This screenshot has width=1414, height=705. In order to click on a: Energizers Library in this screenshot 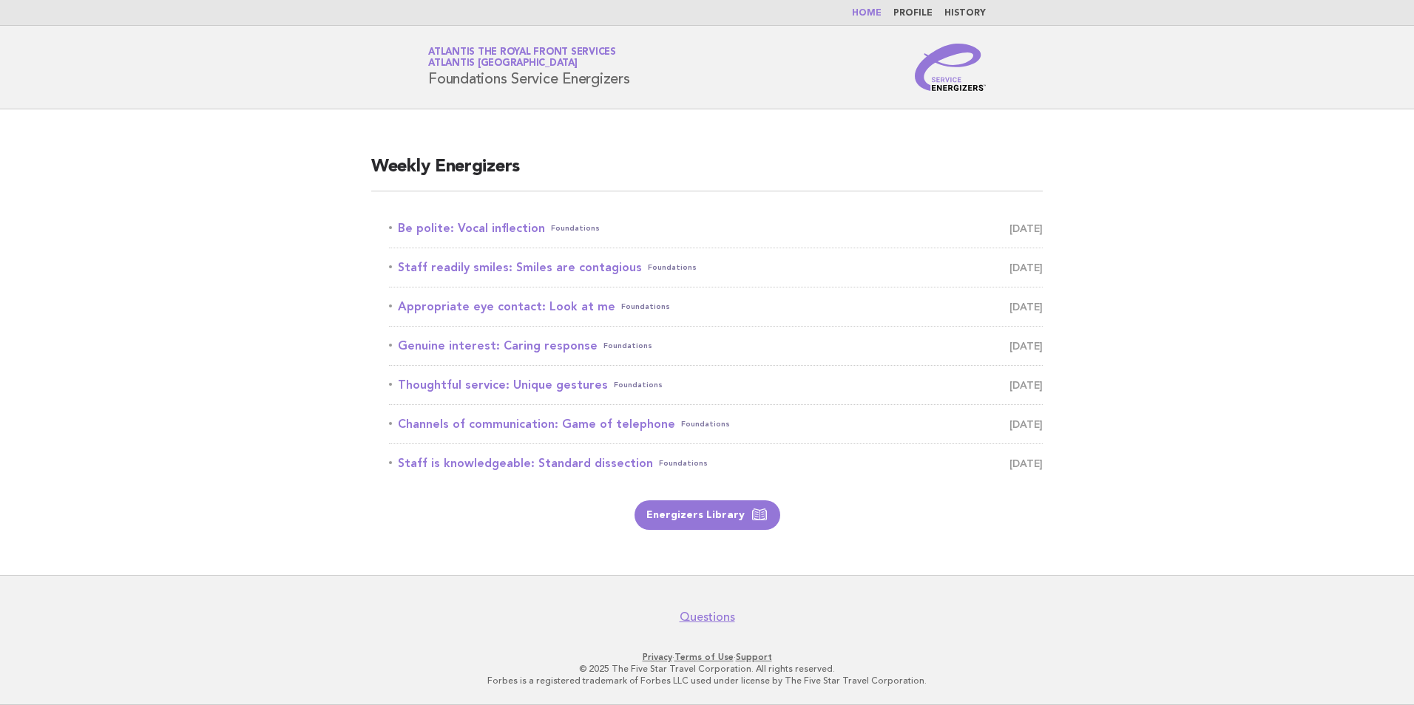, I will do `click(707, 515)`.